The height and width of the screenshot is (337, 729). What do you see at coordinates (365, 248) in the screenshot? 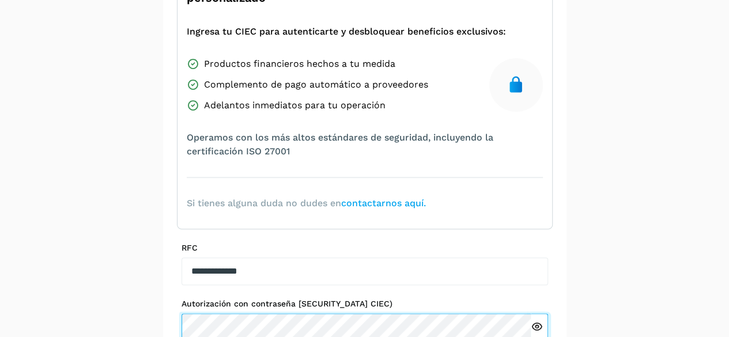
I see `label: RFC` at bounding box center [365, 248].